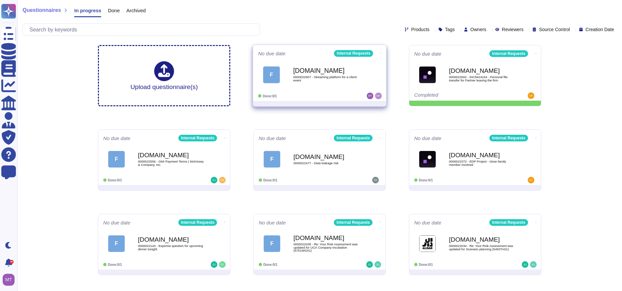 The width and height of the screenshot is (622, 291). Describe the element at coordinates (482, 78) in the screenshot. I see `span: 0000022602 - INC8424164 - Personal file transfer for Partner leaving the firm` at that location.